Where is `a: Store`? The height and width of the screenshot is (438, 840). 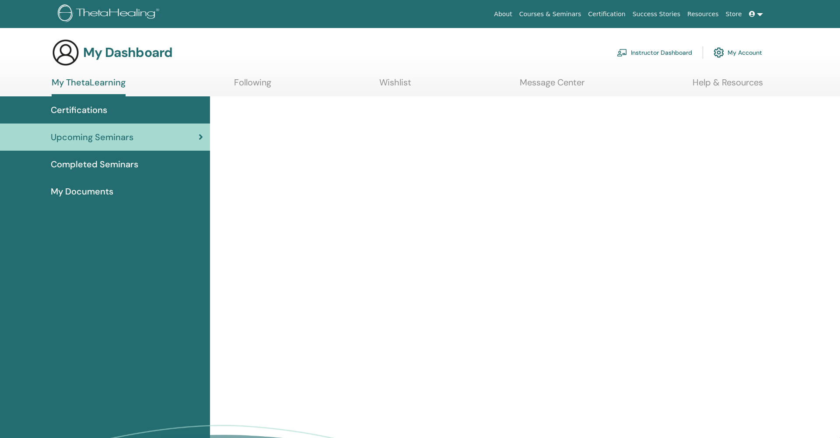
a: Store is located at coordinates (734, 14).